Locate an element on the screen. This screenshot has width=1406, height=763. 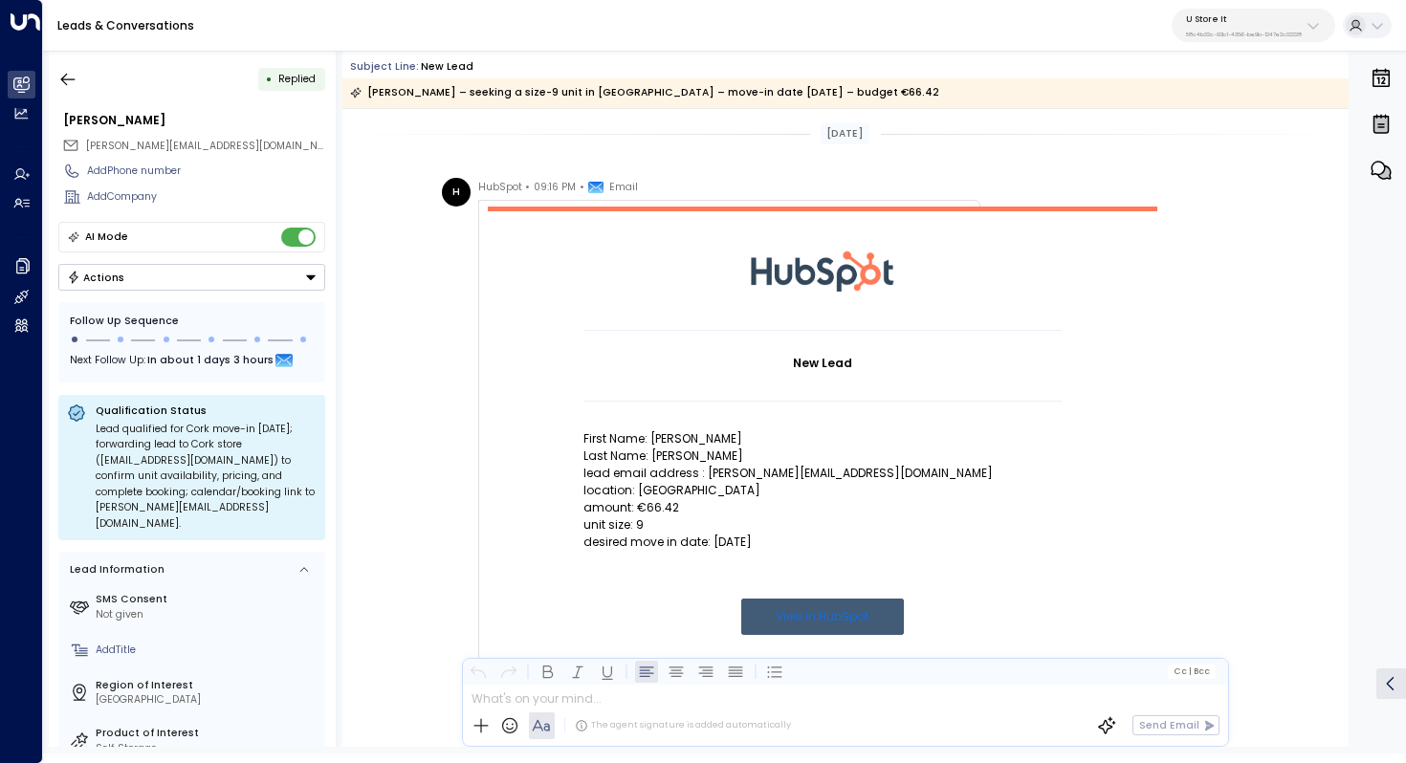
button: Redo is located at coordinates (508, 671).